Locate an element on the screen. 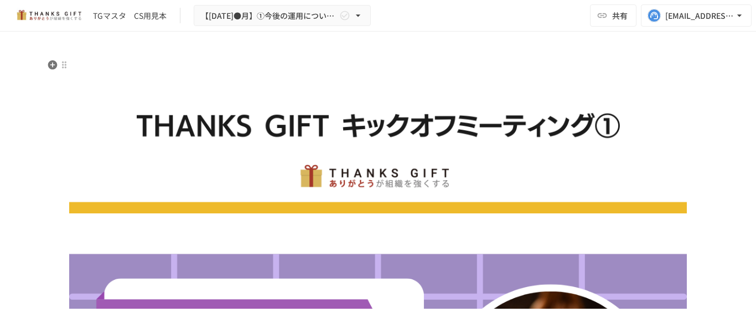 This screenshot has width=756, height=332. button: 共有 is located at coordinates (613, 16).